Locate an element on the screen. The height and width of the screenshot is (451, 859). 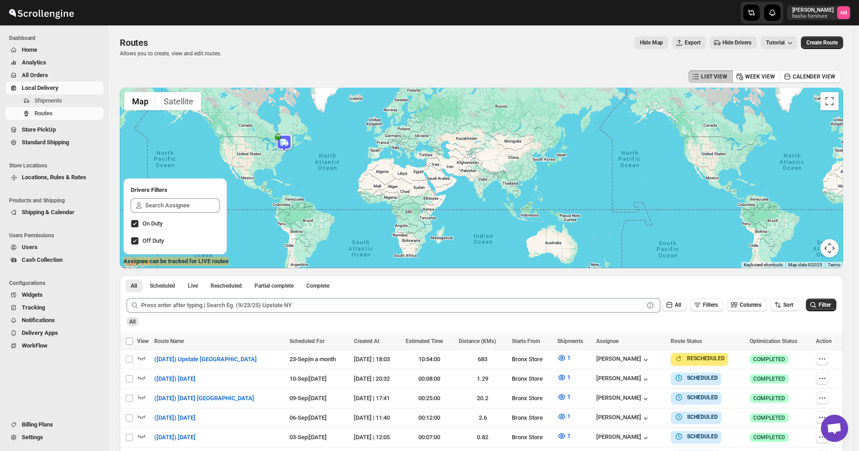
span: Rescheduled is located at coordinates (226, 286).